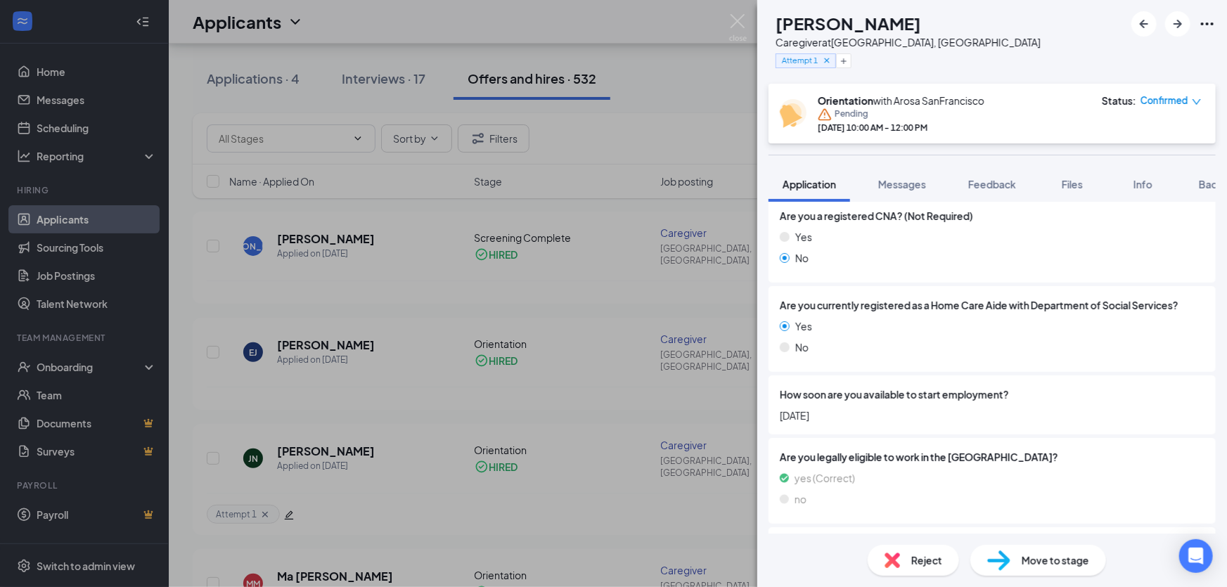 Image resolution: width=1227 pixels, height=587 pixels. What do you see at coordinates (1208, 24) in the screenshot?
I see `svg: Ellipses` at bounding box center [1208, 24].